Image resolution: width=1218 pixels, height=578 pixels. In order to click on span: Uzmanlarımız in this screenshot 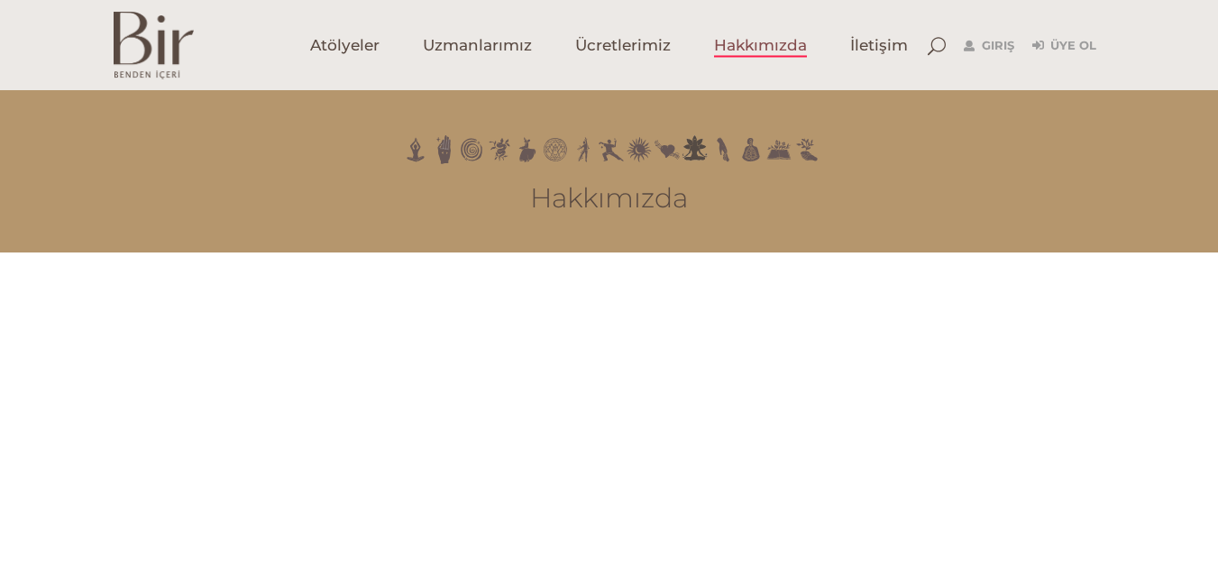, I will do `click(477, 45)`.